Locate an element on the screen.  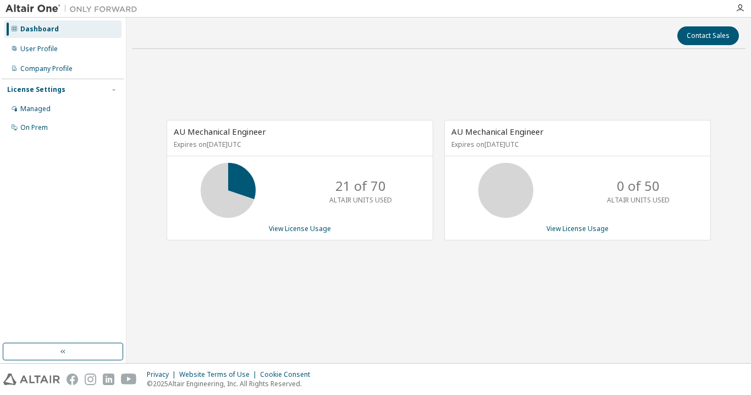
div: Company Profile is located at coordinates (46, 69).